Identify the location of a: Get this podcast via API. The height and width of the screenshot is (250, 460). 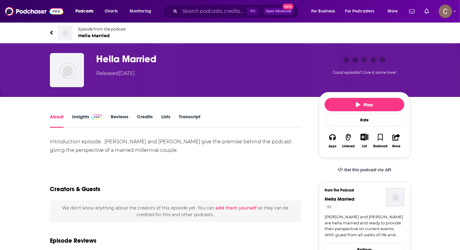
(365, 170).